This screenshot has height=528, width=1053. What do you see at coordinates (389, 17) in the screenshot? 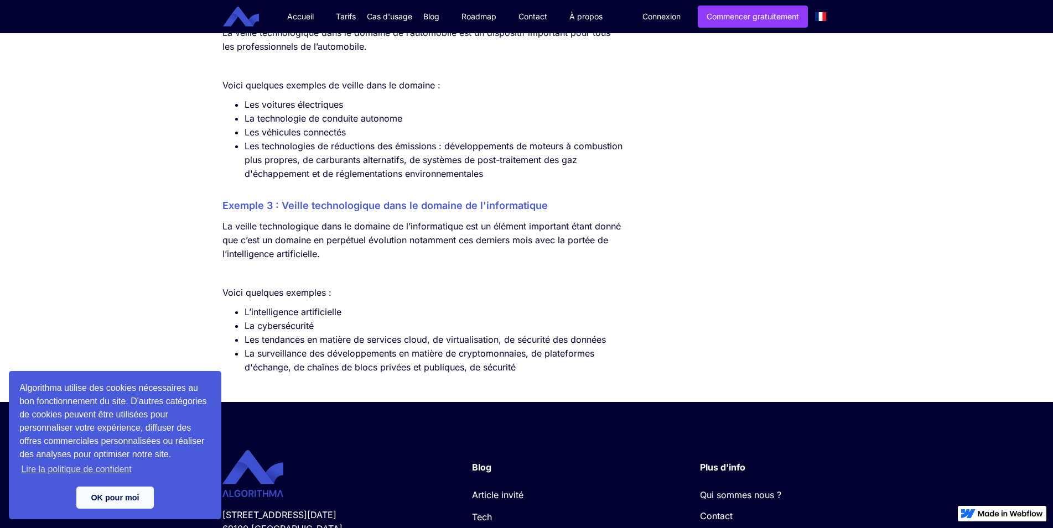
I see `div: Cas d'usage` at bounding box center [389, 17].